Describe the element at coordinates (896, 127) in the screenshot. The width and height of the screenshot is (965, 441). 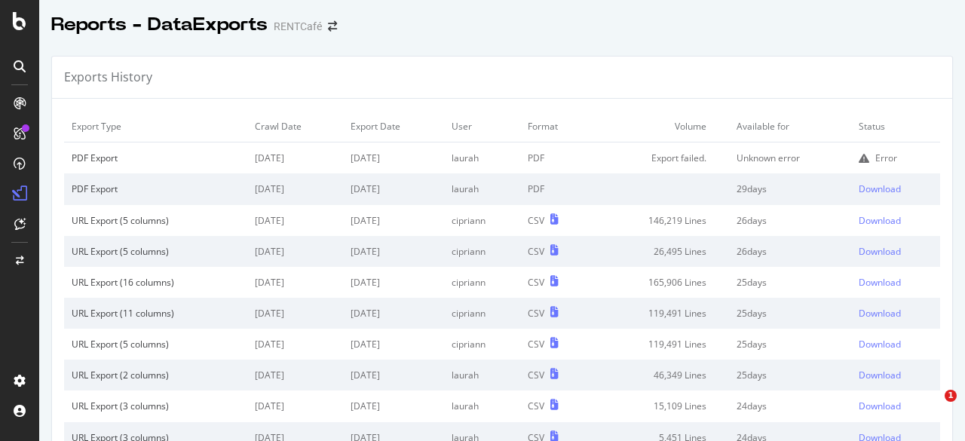
I see `td: Status` at that location.